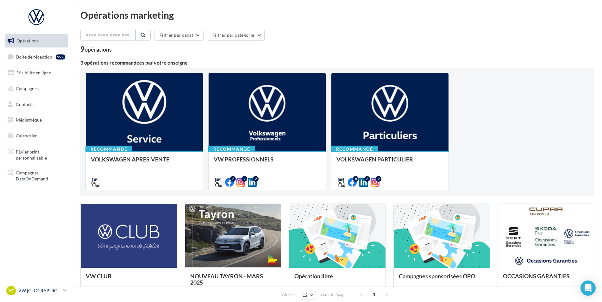 Image resolution: width=602 pixels, height=302 pixels. Describe the element at coordinates (130, 159) in the screenshot. I see `span: VOLKSWAGEN APRES-VENTE` at that location.